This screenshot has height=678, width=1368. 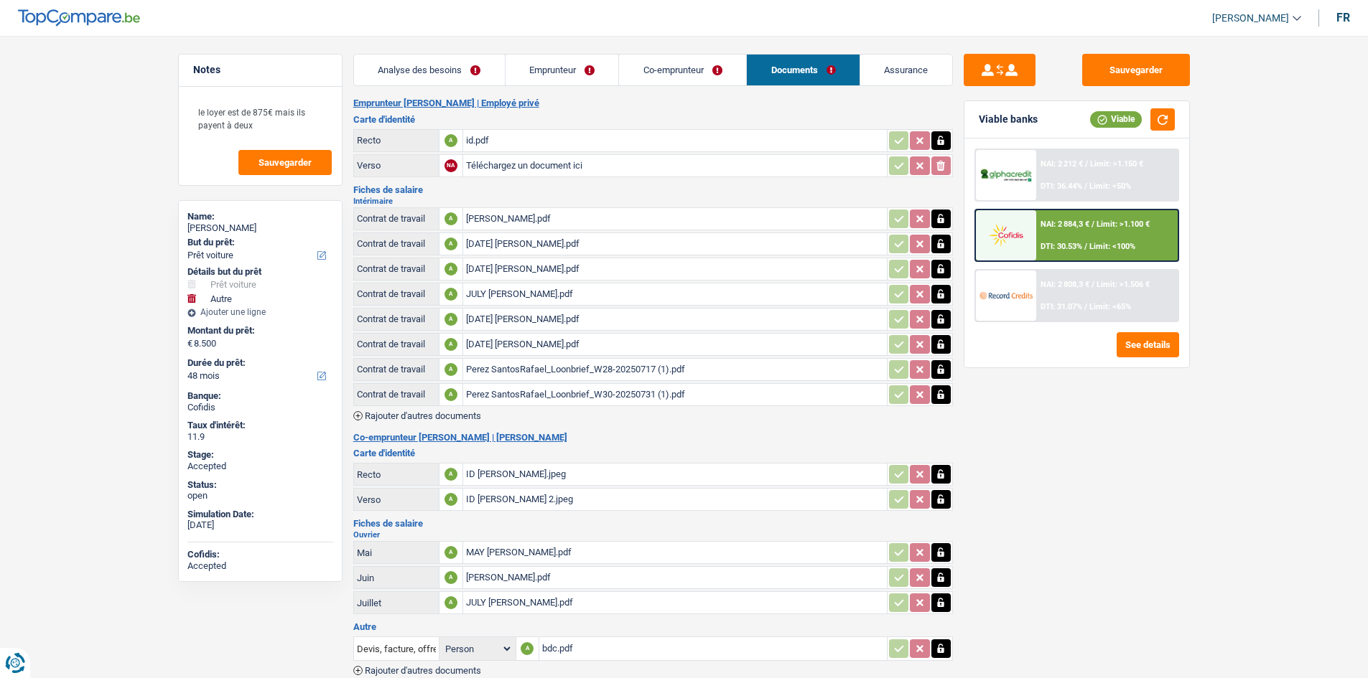 I want to click on label: Montant du prêt:, so click(x=258, y=331).